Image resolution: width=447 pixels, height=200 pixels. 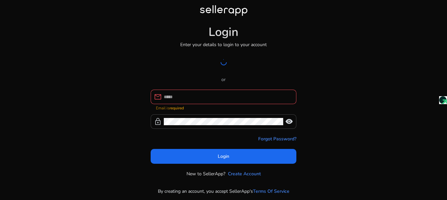 What do you see at coordinates (223, 156) in the screenshot?
I see `span: Login` at bounding box center [223, 156].